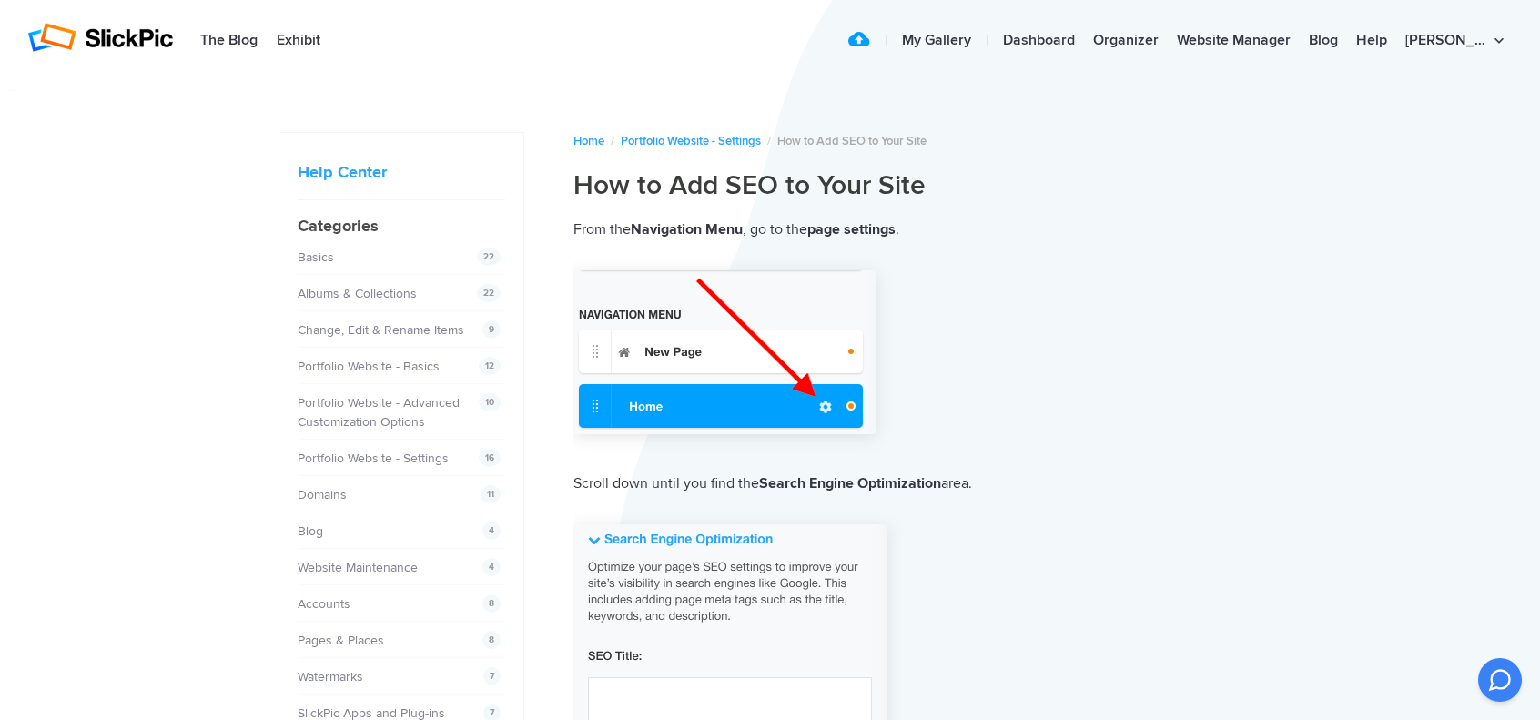  What do you see at coordinates (852, 141) in the screenshot?
I see `span: How to Add SEO to Your Site` at bounding box center [852, 141].